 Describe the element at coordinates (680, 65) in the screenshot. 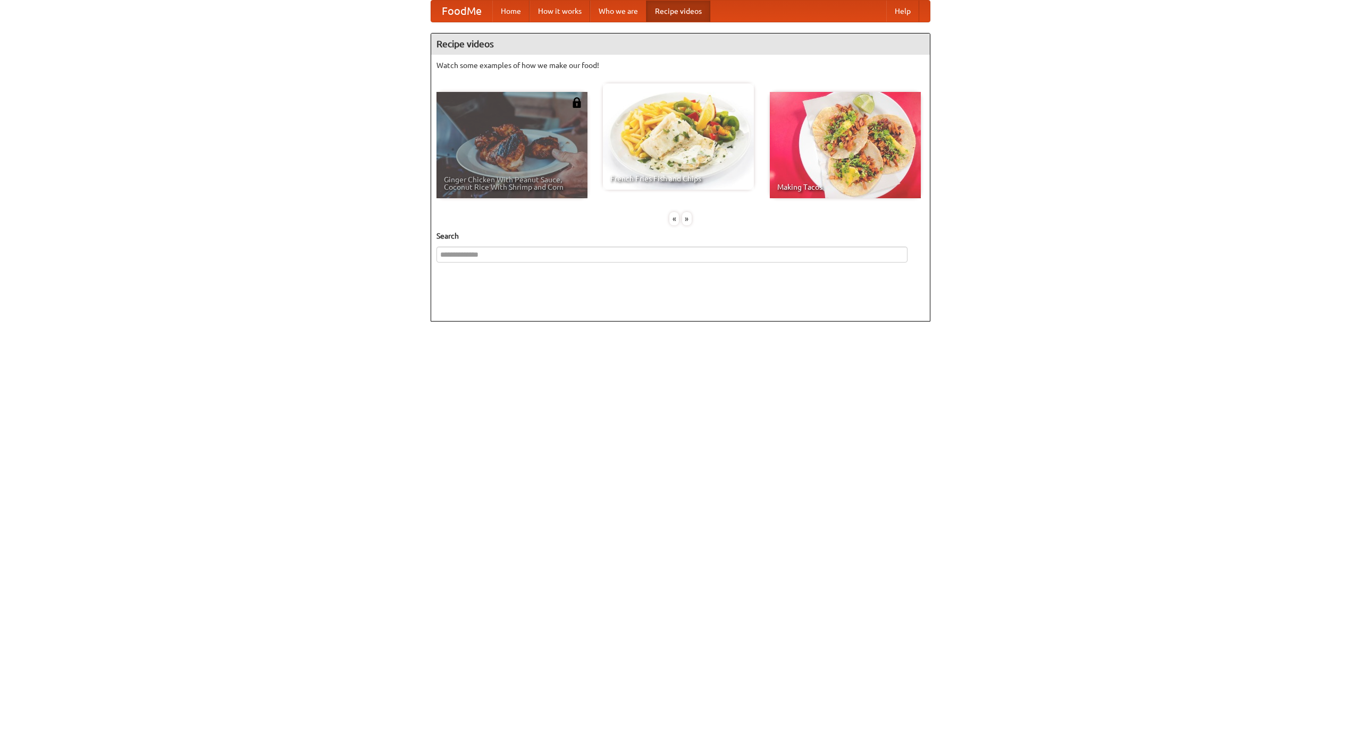

I see `p: Watch some examples of how we make our food!` at that location.